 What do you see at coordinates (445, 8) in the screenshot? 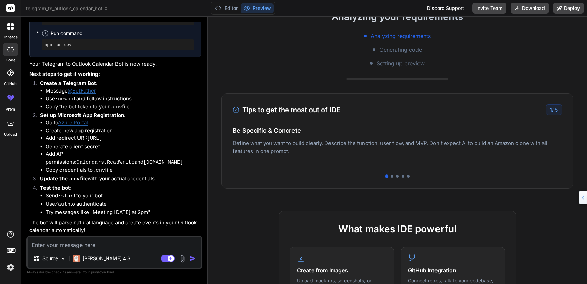
I see `div: Discord Support` at bounding box center [445, 8].